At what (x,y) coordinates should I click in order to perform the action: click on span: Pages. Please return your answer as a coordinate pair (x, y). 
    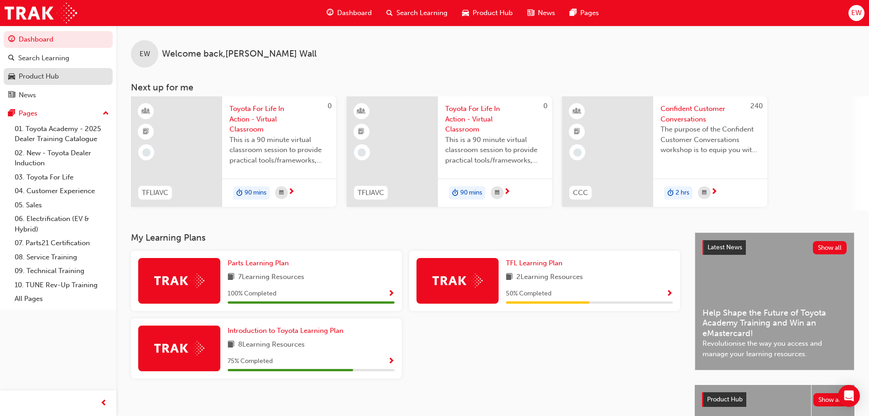
    Looking at the image, I should click on (590, 13).